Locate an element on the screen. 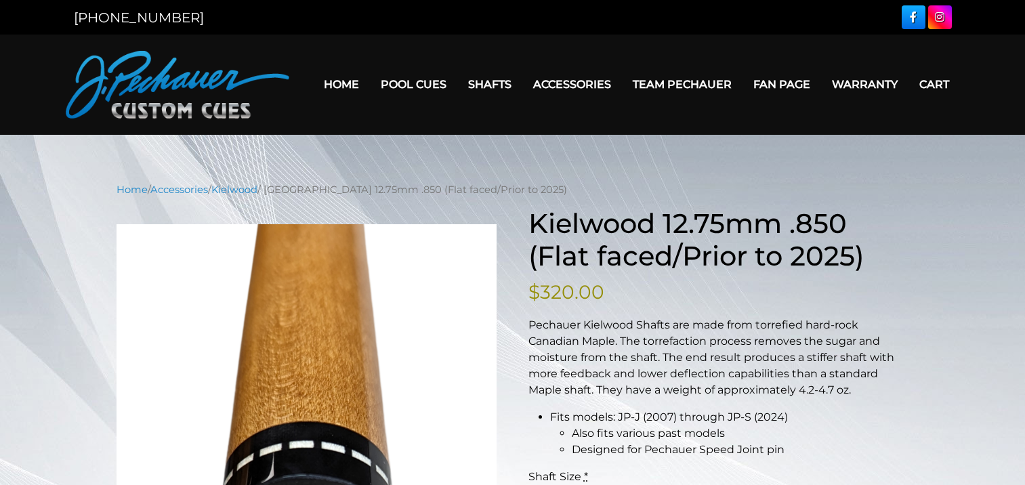 This screenshot has height=485, width=1025. a: Warranty is located at coordinates (864, 84).